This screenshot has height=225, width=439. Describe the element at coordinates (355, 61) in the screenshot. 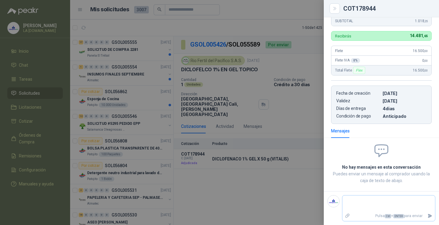

I see `div: 0 %` at that location.